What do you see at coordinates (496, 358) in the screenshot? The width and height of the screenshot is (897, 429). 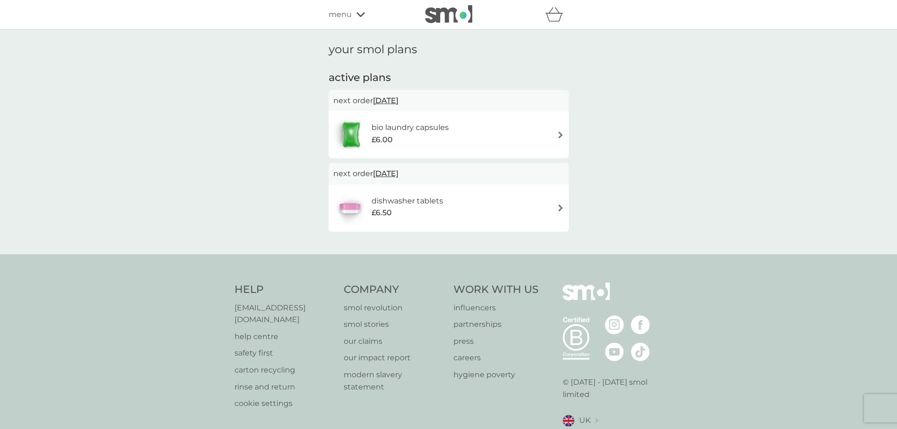 I see `a: careers` at bounding box center [496, 358].